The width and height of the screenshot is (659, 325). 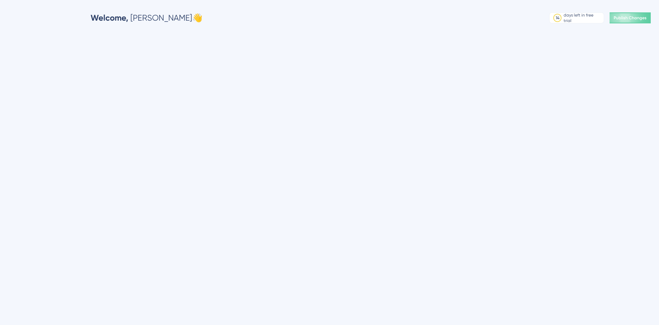 What do you see at coordinates (583, 18) in the screenshot?
I see `div: days left in free trial` at bounding box center [583, 18].